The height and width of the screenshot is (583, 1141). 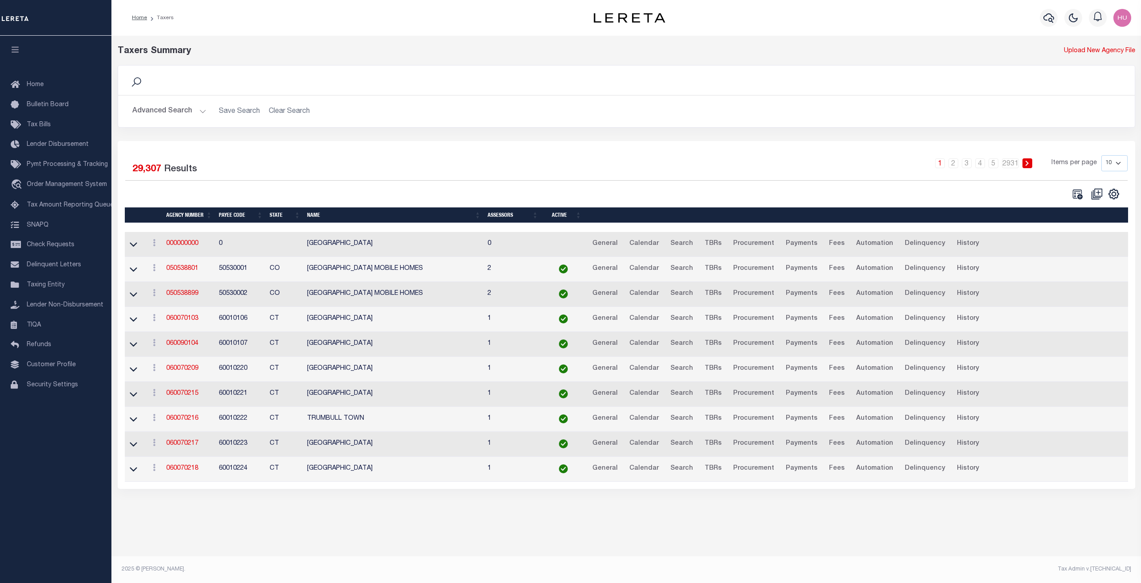 I want to click on a: 060070217, so click(x=182, y=443).